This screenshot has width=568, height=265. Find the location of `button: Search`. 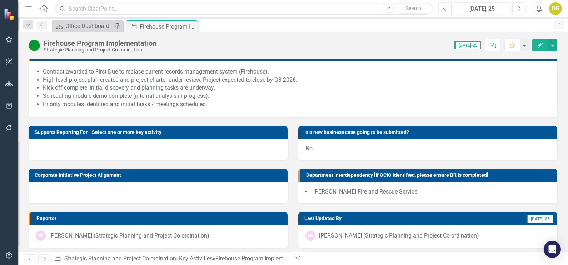

button: Search is located at coordinates (413, 9).